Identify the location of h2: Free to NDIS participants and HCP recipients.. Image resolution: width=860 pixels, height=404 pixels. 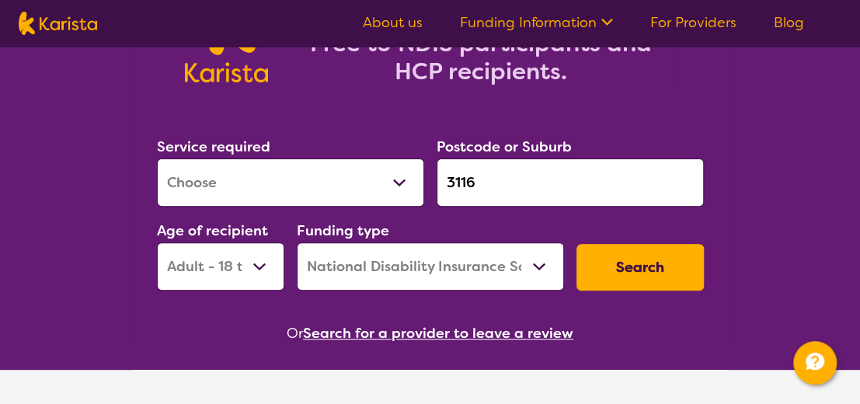
(481, 57).